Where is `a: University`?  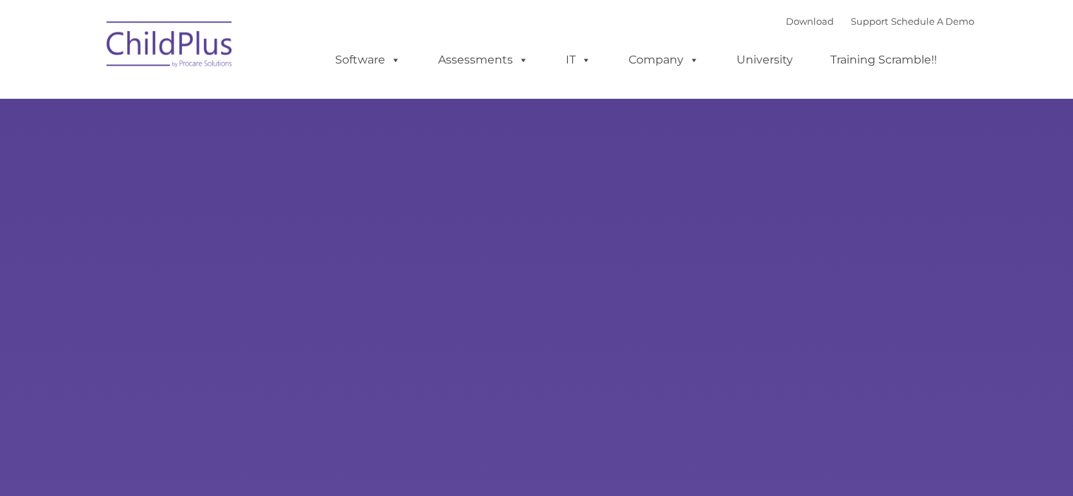
a: University is located at coordinates (765, 60).